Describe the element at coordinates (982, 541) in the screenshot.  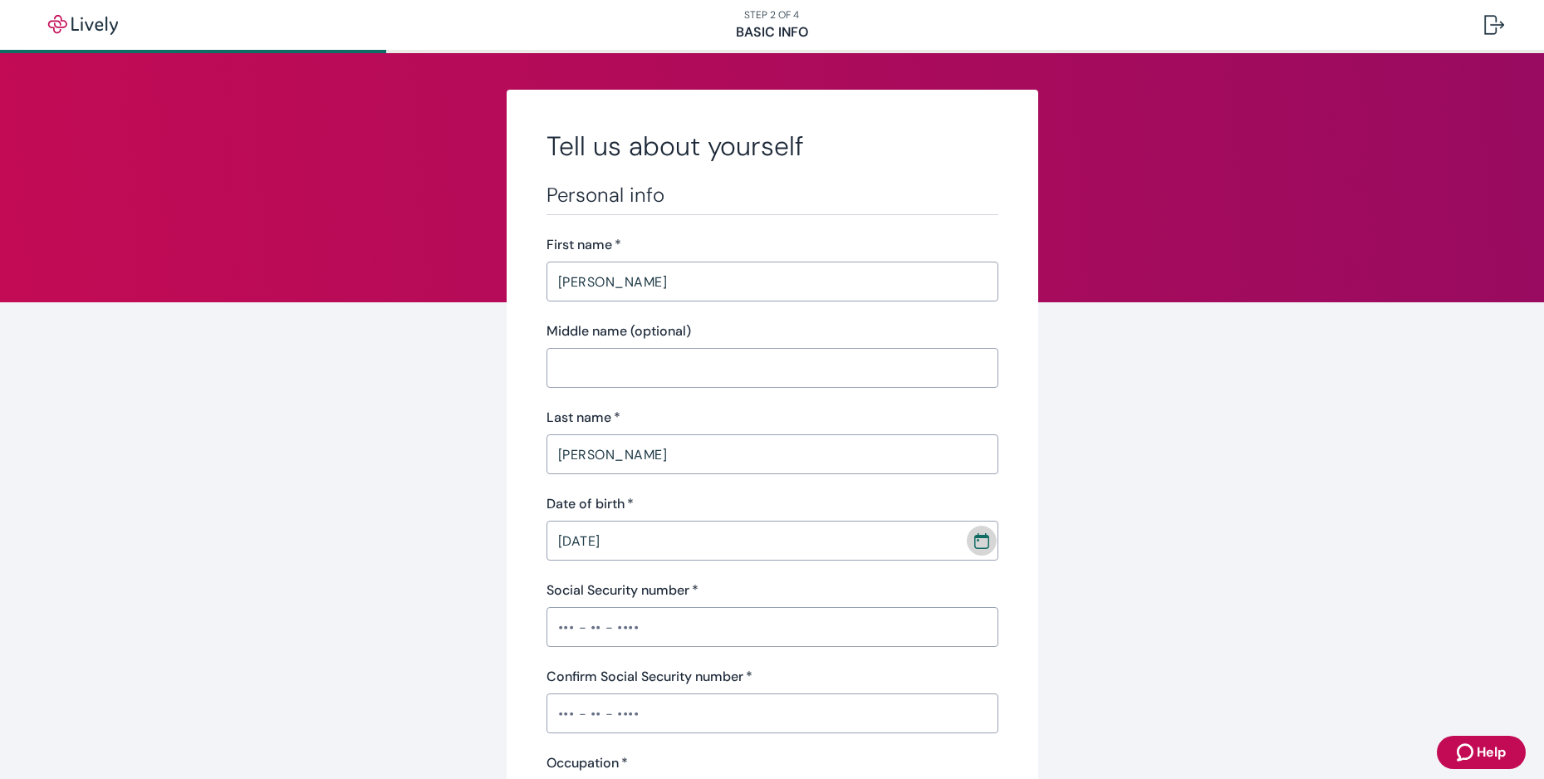
I see `svg: Calendar` at that location.